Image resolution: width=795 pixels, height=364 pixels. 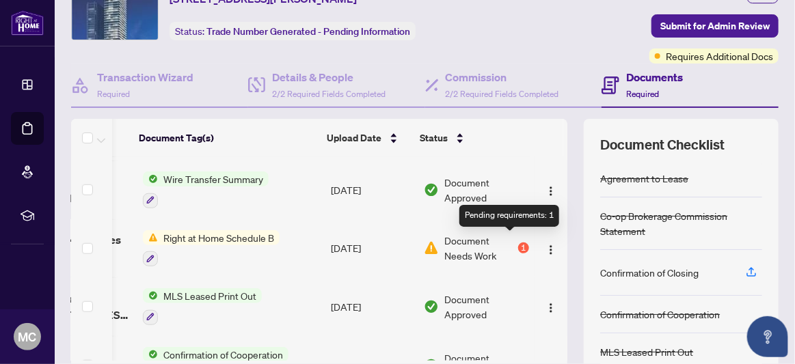 What do you see at coordinates (654, 77) in the screenshot?
I see `h4: Documents` at bounding box center [654, 77].